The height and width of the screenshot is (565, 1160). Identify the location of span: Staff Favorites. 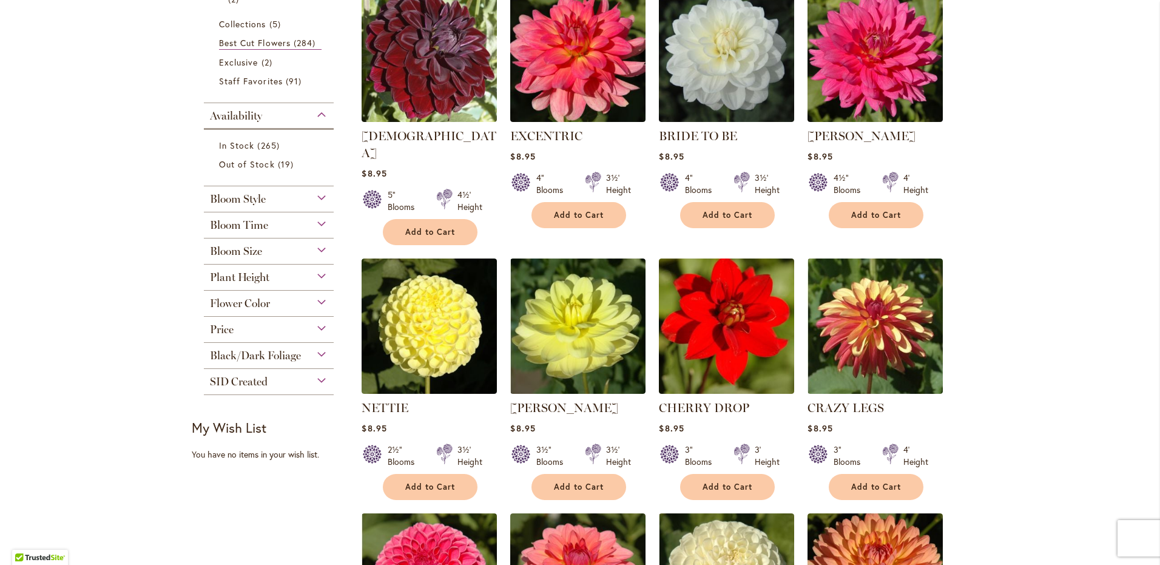
(251, 81).